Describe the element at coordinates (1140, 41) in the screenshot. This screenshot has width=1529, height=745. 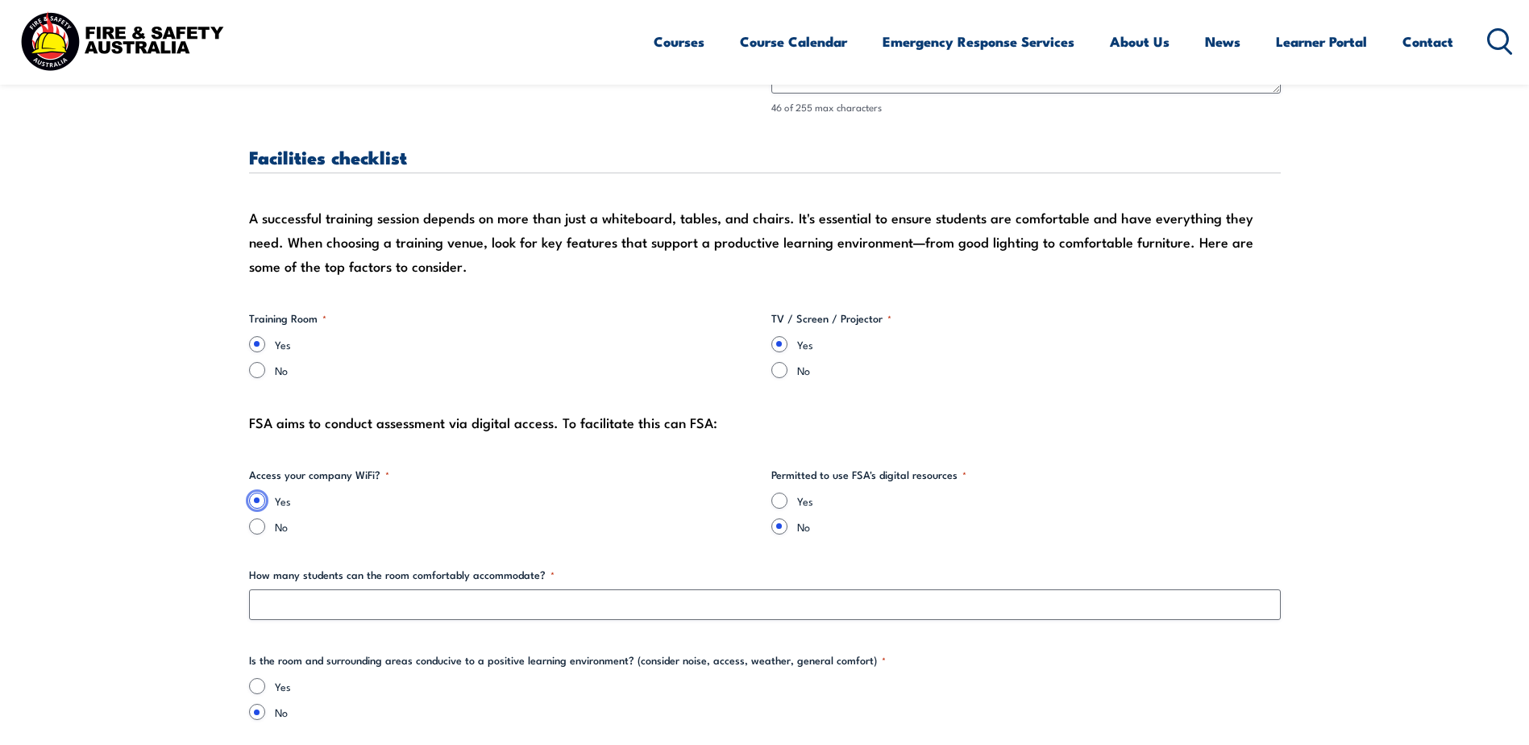
I see `a: About Us` at that location.